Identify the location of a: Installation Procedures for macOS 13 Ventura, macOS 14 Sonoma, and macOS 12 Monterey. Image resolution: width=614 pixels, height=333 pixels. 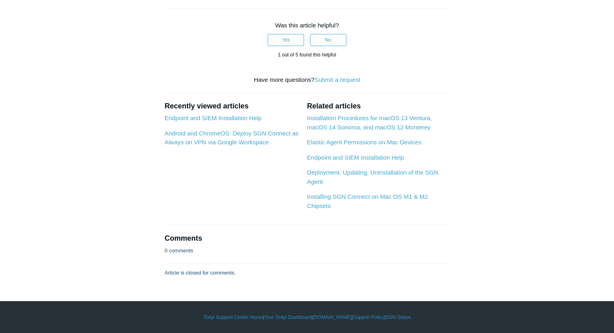
(369, 123).